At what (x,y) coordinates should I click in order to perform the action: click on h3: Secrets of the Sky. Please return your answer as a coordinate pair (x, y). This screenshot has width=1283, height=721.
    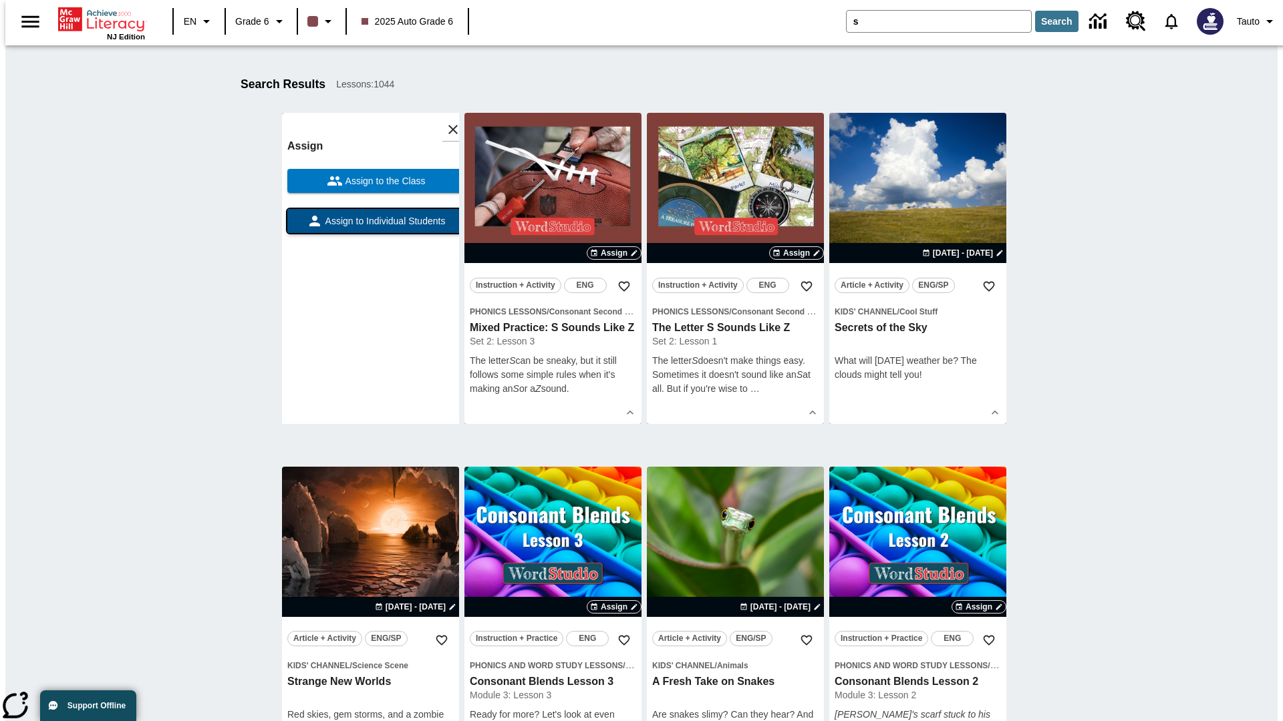
    Looking at the image, I should click on (917, 328).